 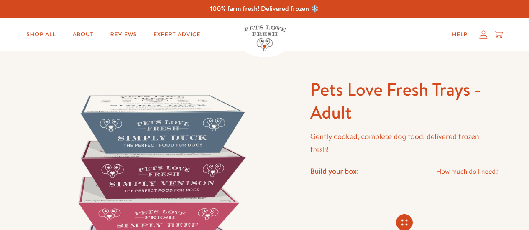 I want to click on a: Reviews, so click(x=123, y=35).